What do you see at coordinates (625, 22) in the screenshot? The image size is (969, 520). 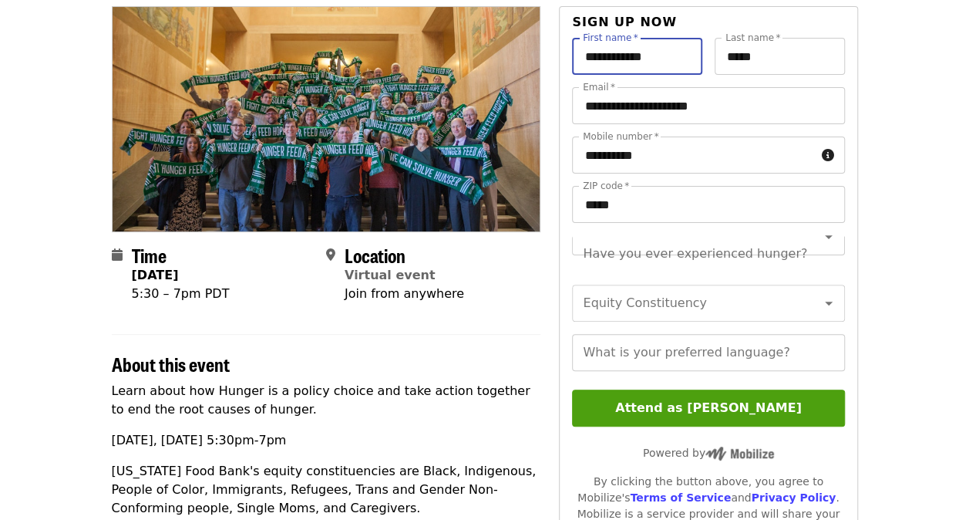 I see `span: Sign up now` at bounding box center [625, 22].